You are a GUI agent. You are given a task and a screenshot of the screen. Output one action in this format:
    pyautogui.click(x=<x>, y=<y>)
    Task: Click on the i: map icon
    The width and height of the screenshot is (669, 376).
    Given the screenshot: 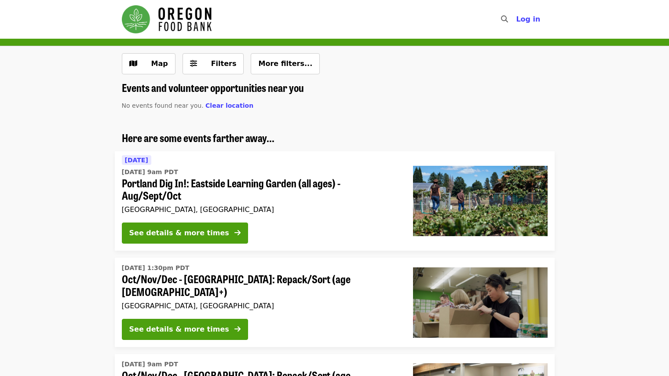 What is the action you would take?
    pyautogui.click(x=133, y=63)
    